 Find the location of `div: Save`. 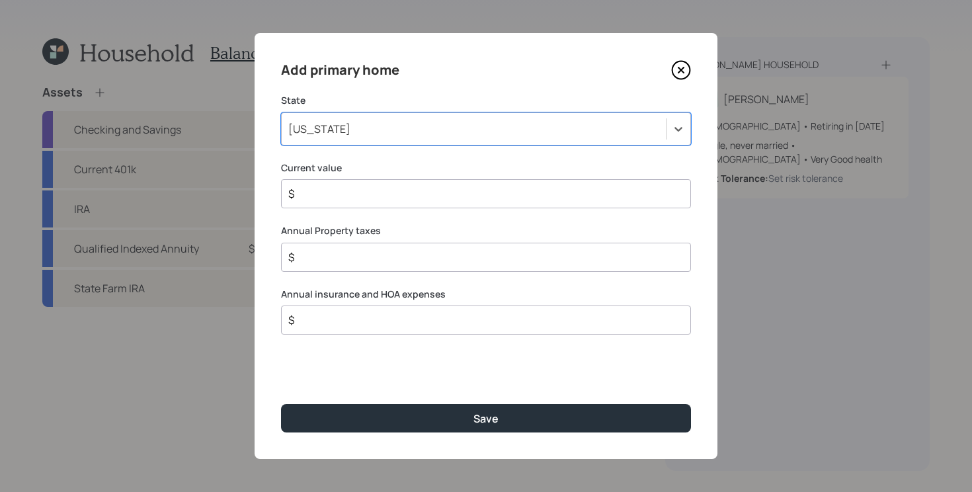

div: Save is located at coordinates (486, 418).